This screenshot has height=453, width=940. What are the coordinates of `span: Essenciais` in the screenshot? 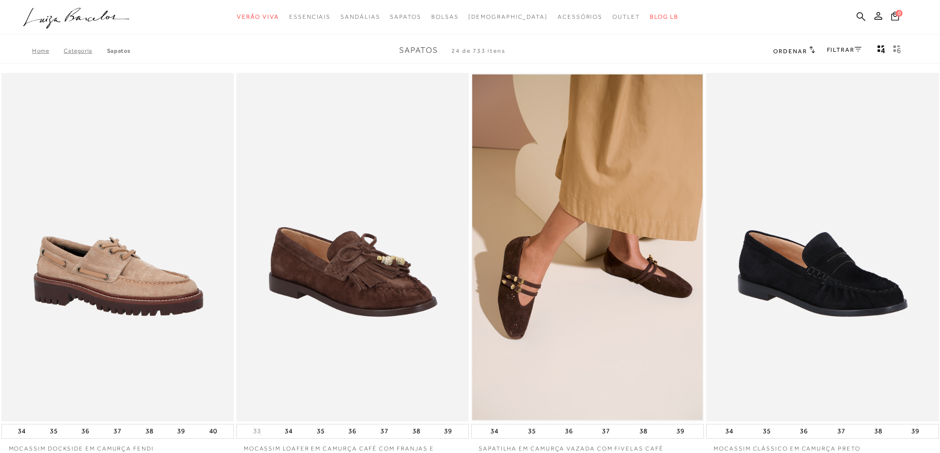 It's located at (310, 17).